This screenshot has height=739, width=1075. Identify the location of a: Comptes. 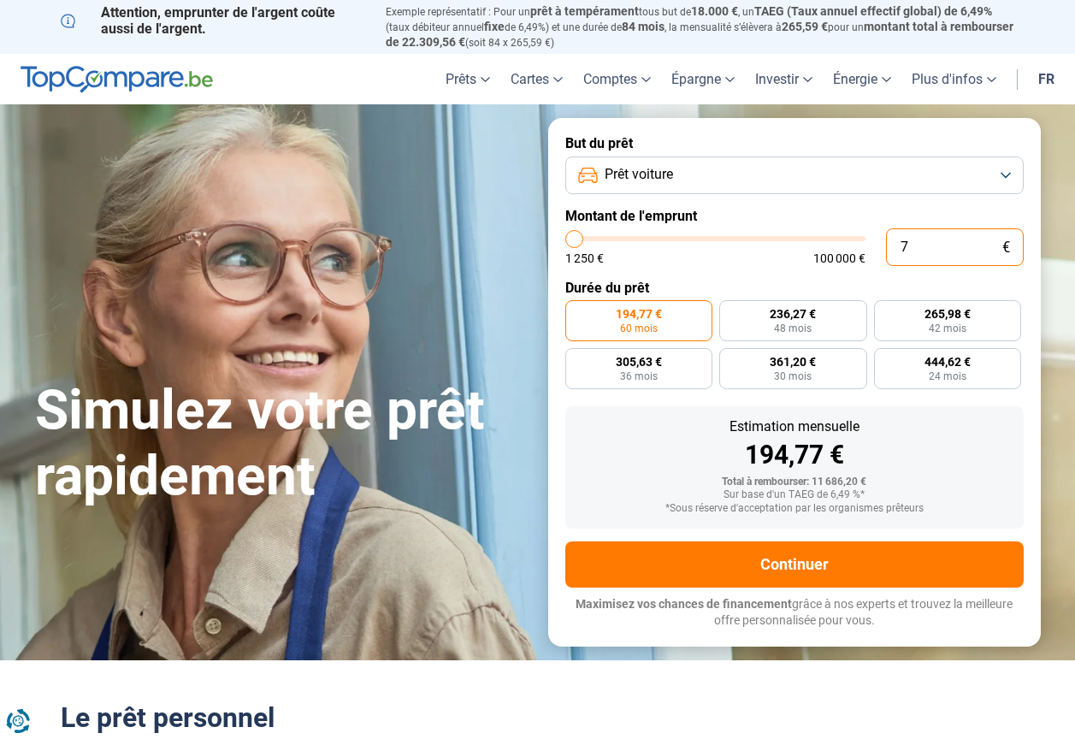
(617, 79).